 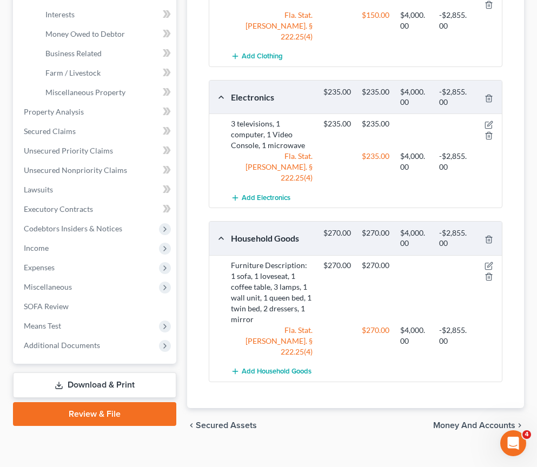 What do you see at coordinates (74, 53) in the screenshot?
I see `span: Business Related` at bounding box center [74, 53].